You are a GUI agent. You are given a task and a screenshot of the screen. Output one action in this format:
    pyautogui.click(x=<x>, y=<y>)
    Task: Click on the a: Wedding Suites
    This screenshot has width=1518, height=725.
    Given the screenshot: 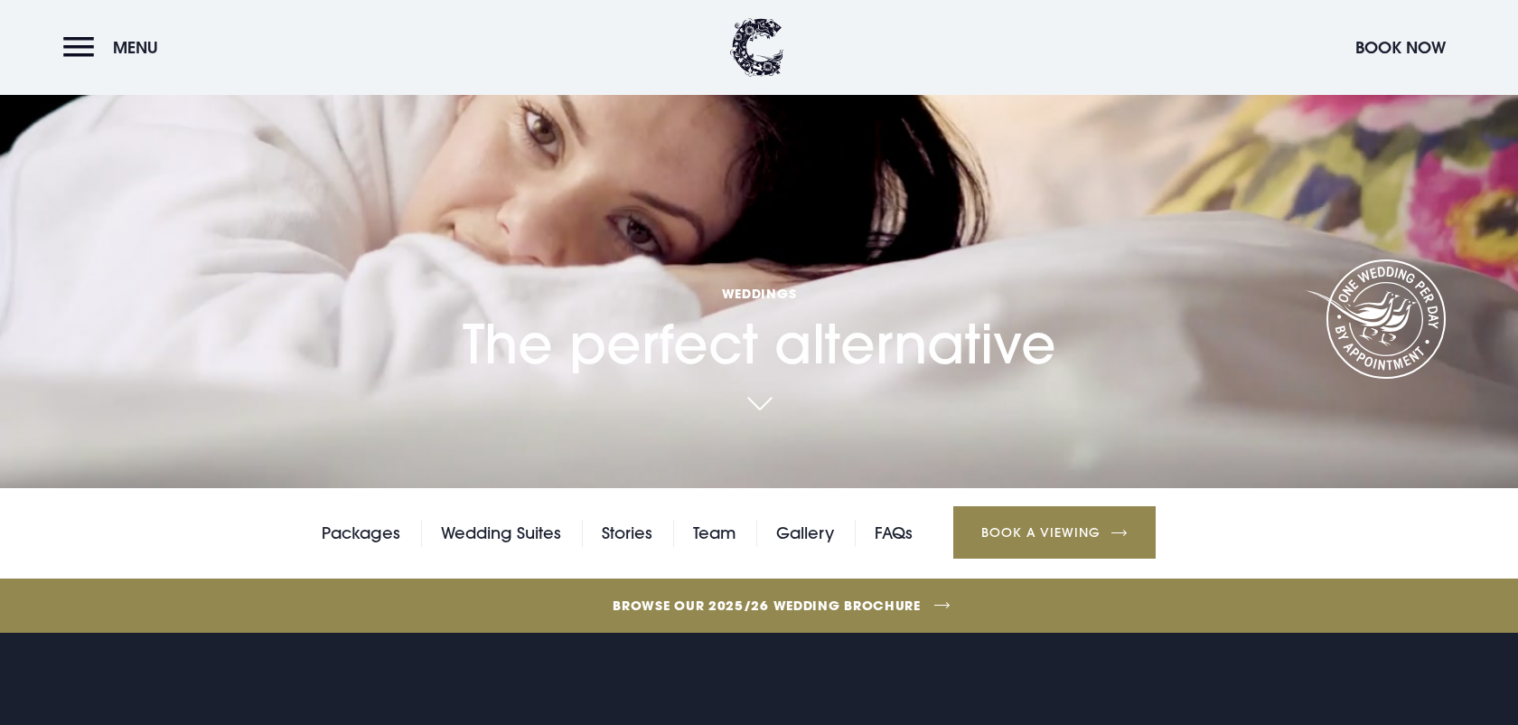 What is the action you would take?
    pyautogui.click(x=501, y=533)
    